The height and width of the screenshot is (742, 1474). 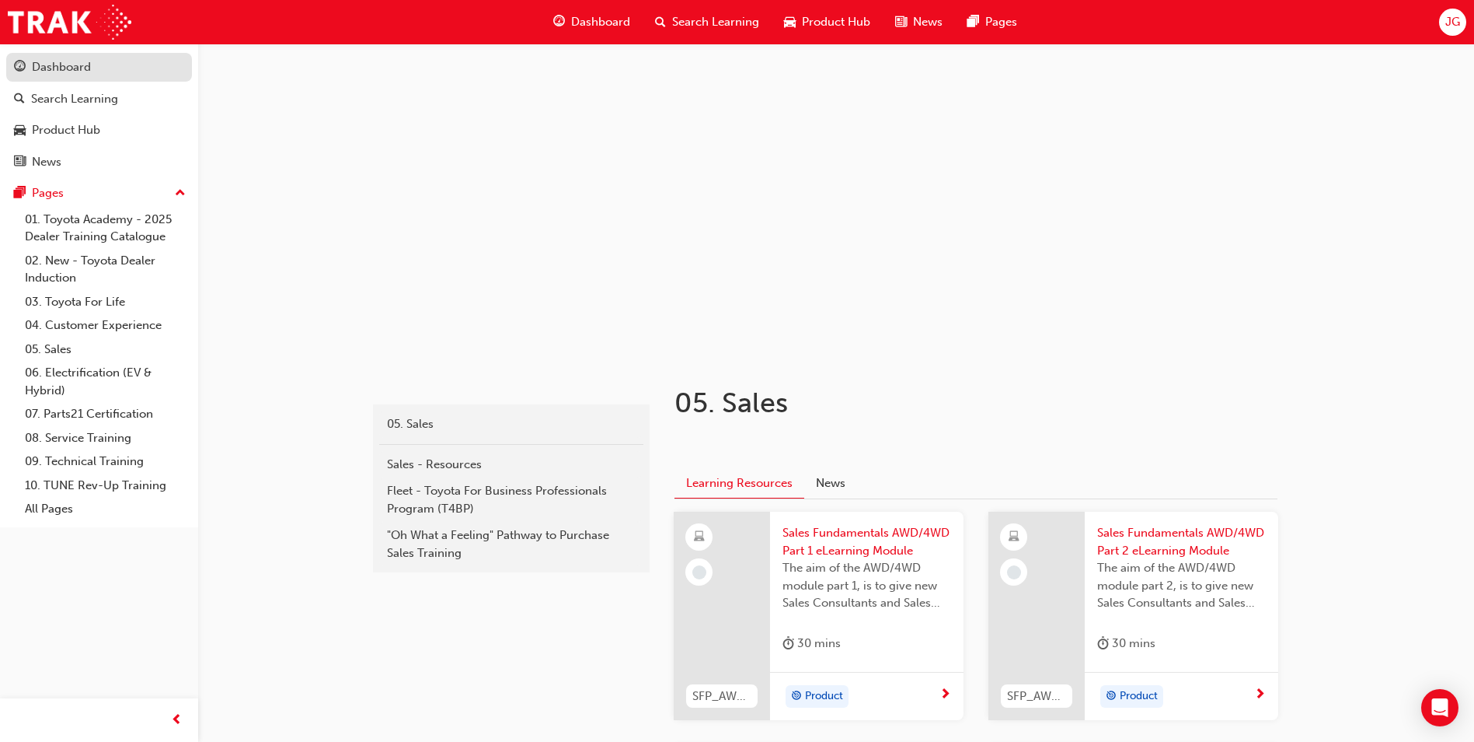 What do you see at coordinates (1181, 585) in the screenshot?
I see `span: The aim of the AWD/4WD module part 2, is to give new Sales Consultants and Sales Professionals an...` at bounding box center [1181, 585].